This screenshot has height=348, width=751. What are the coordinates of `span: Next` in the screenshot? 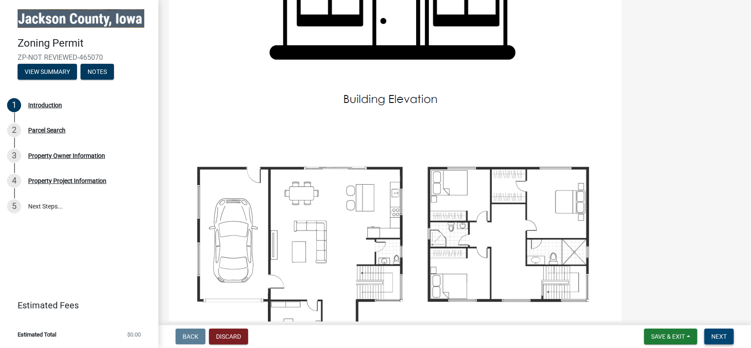 It's located at (719, 337).